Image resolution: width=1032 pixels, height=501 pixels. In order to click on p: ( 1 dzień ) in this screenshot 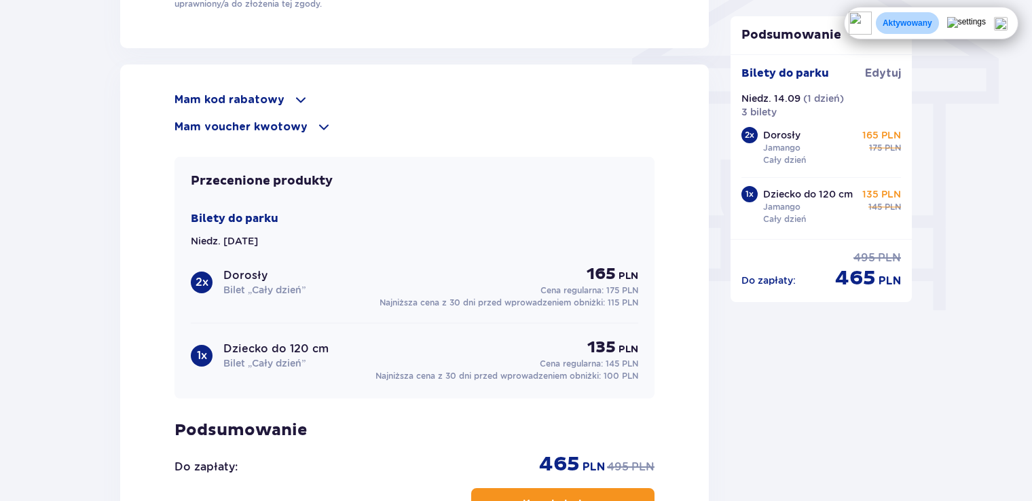, I will do `click(824, 98)`.